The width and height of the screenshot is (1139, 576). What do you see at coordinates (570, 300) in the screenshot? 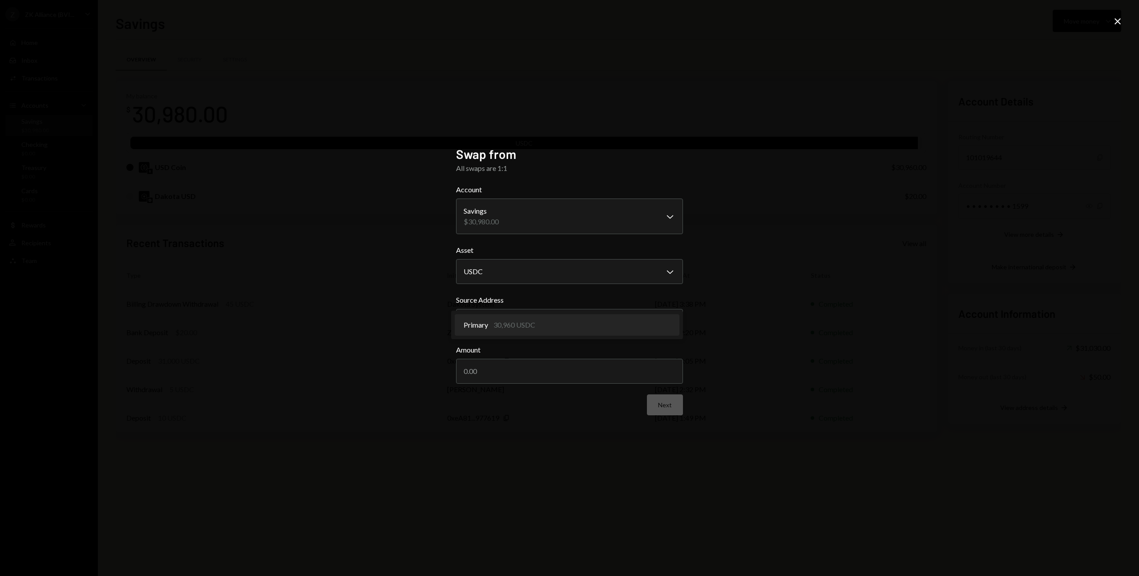
I see `label: Source Address` at bounding box center [570, 300].